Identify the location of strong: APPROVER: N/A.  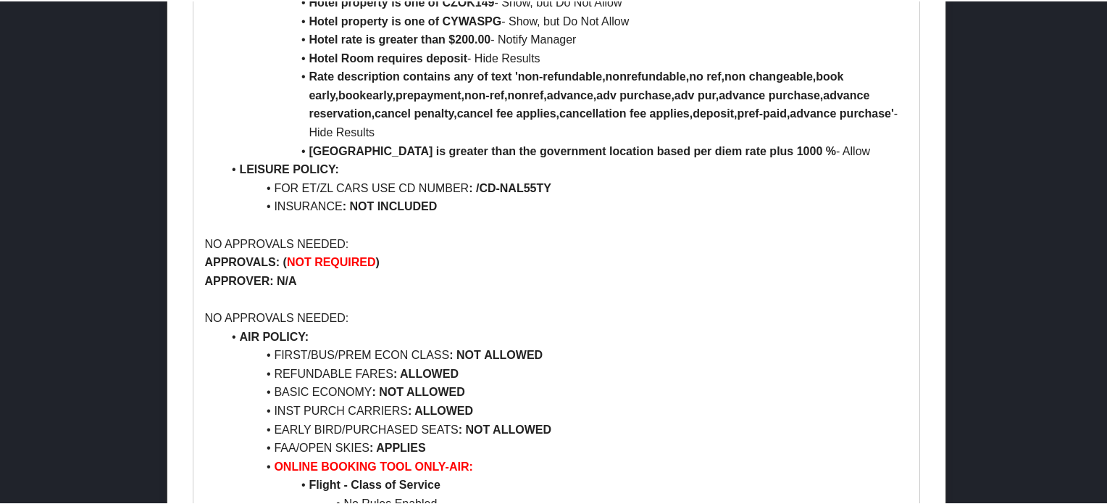
(250, 279).